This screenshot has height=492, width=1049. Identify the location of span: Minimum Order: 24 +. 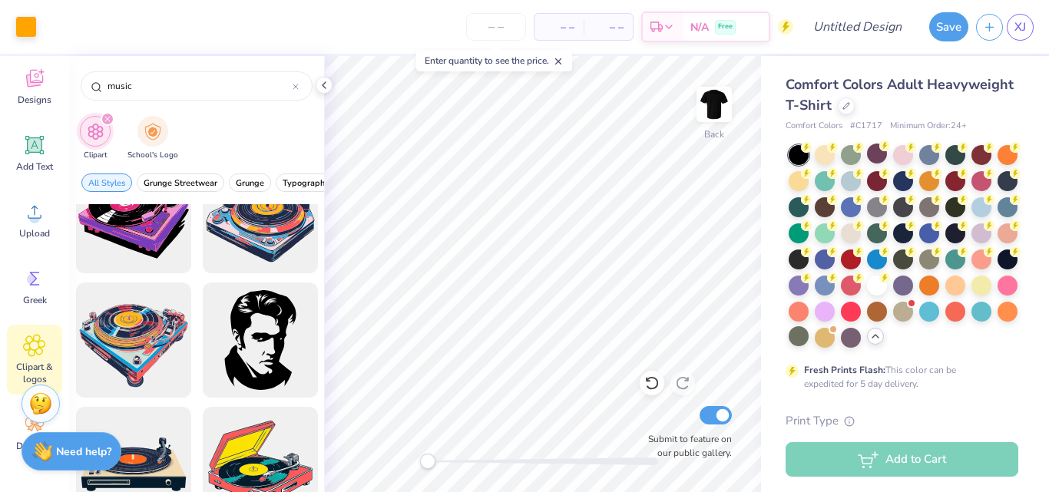
(929, 126).